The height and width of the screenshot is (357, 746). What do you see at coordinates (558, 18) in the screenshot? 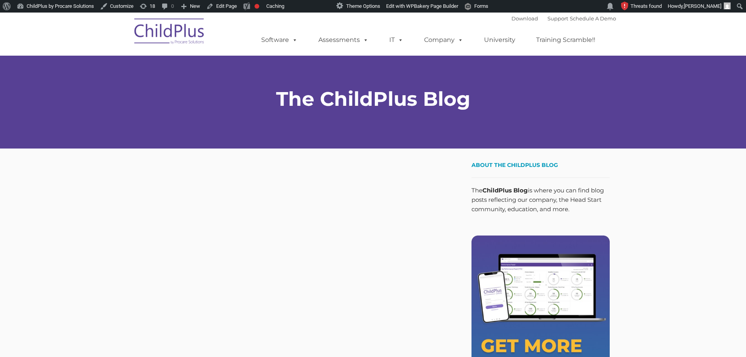
I see `a: Support` at bounding box center [558, 18].